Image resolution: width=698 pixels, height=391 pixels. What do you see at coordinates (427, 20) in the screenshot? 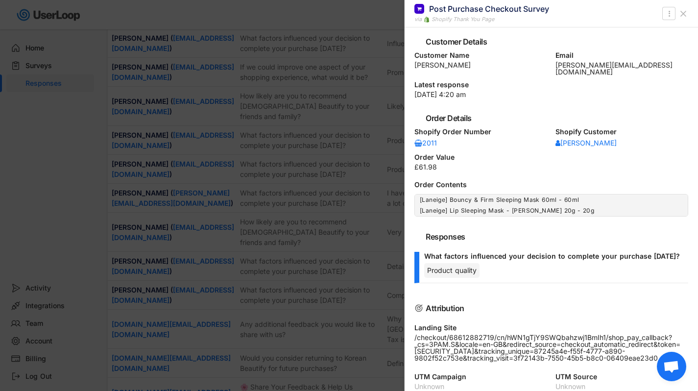
I see `img: 1156660_ecommerce_logo_shopify_icon%20%281%29.png` at bounding box center [427, 20].